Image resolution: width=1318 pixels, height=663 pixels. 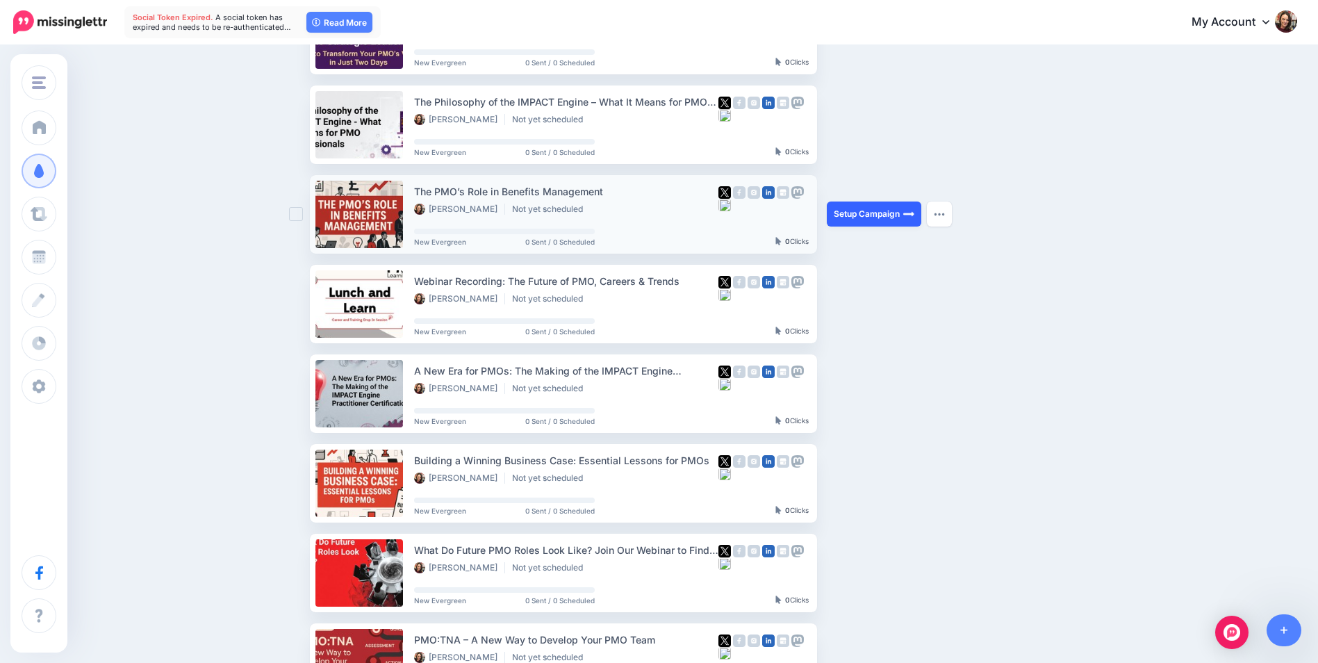 What do you see at coordinates (566, 281) in the screenshot?
I see `div: Webinar Recording: The Future of PMO, Careers & Trends` at bounding box center [566, 281].